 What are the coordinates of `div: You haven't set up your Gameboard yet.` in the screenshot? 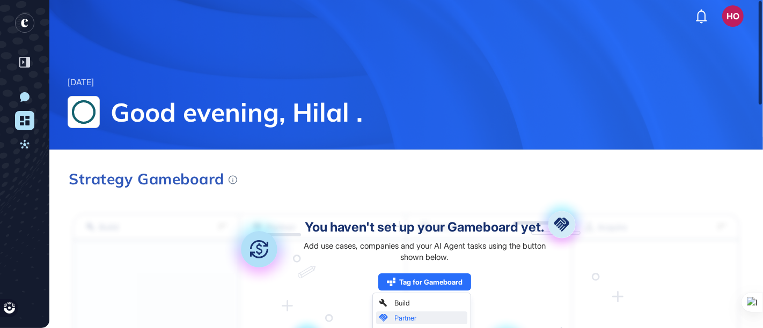 It's located at (424, 227).